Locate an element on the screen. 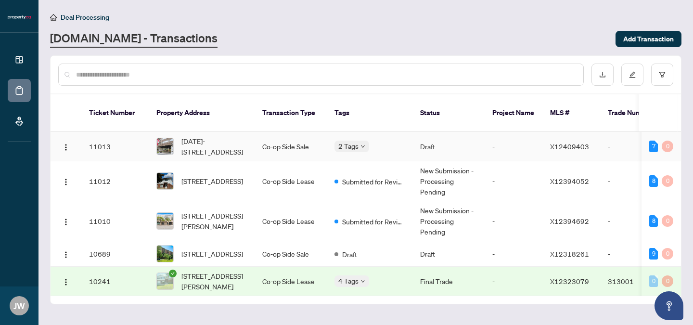 This screenshot has height=325, width=693. button: download is located at coordinates (603, 75).